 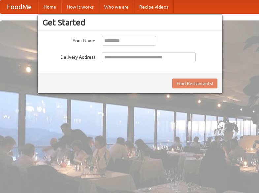 What do you see at coordinates (80, 7) in the screenshot?
I see `a: How it works` at bounding box center [80, 7].